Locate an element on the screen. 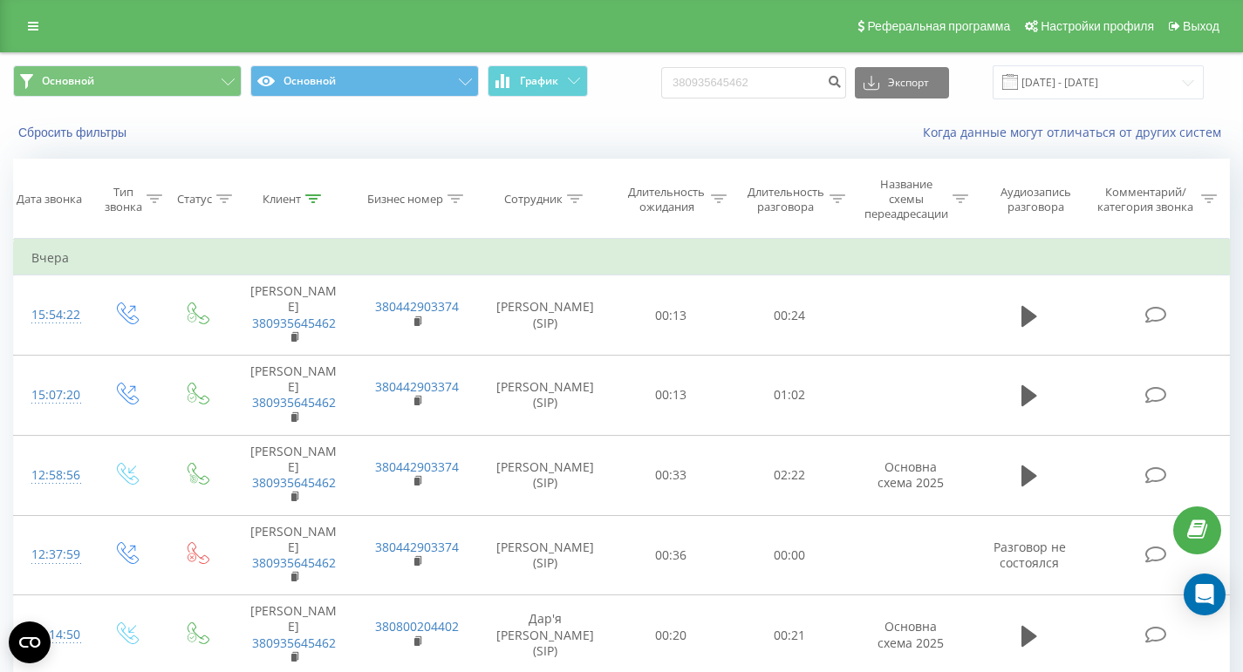 This screenshot has height=672, width=1243. div: 15:07:20 is located at coordinates (51, 395).